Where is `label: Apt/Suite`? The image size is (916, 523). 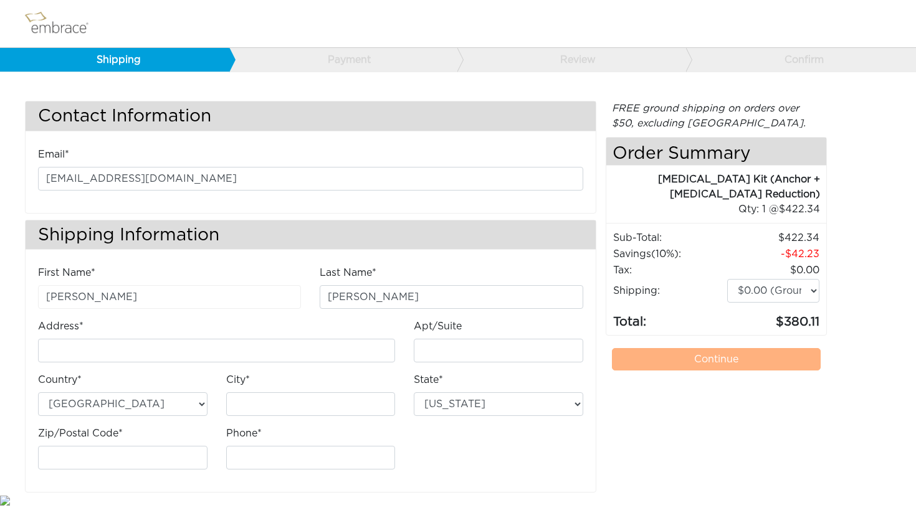
label: Apt/Suite is located at coordinates (437, 327).